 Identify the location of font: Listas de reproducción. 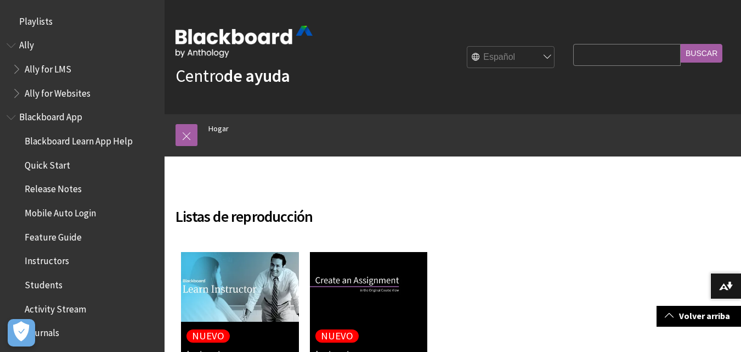
(244, 216).